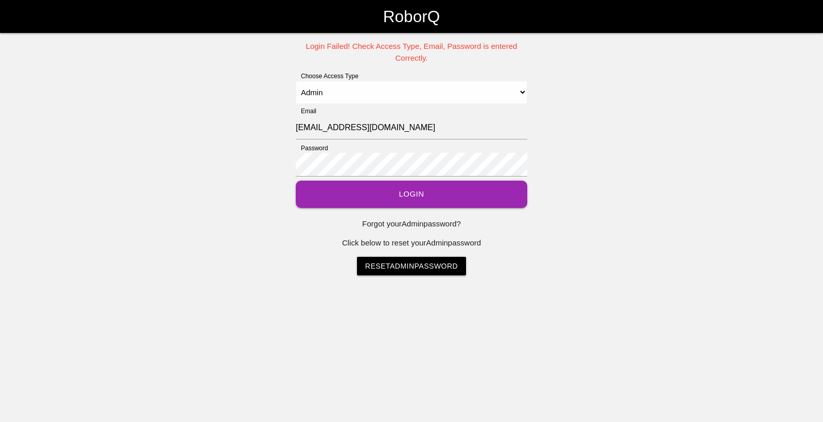  What do you see at coordinates (411, 224) in the screenshot?
I see `p: Forgot your Admin password?` at bounding box center [411, 224].